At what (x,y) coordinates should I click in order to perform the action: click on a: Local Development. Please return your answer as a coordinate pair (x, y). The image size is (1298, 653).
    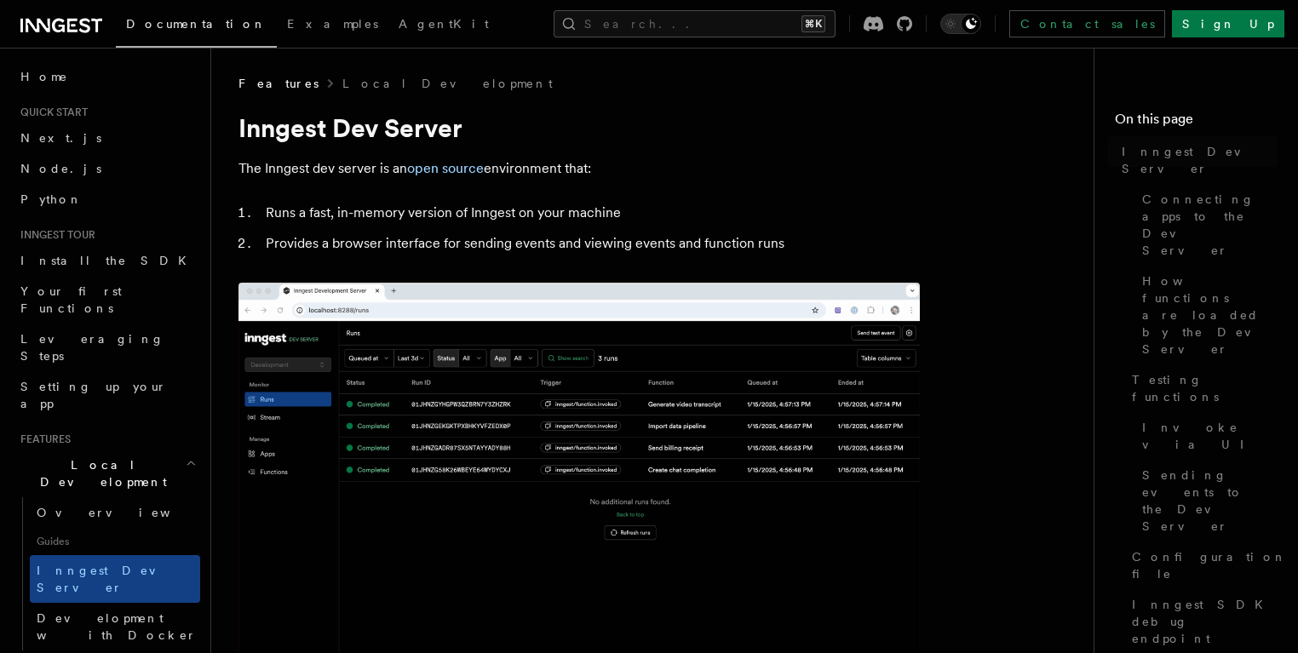
    Looking at the image, I should click on (447, 83).